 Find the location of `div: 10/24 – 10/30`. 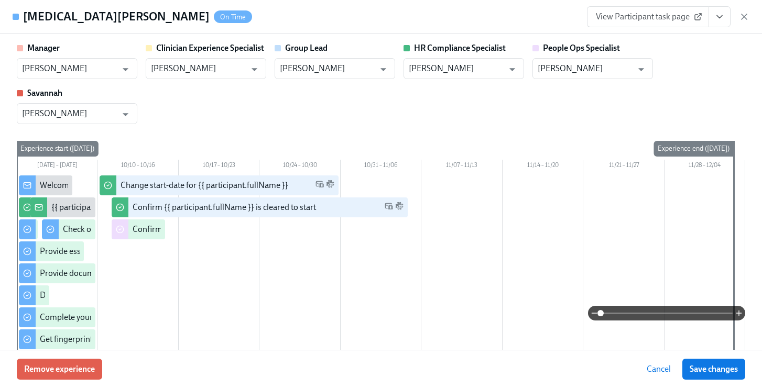

div: 10/24 – 10/30 is located at coordinates (300, 167).